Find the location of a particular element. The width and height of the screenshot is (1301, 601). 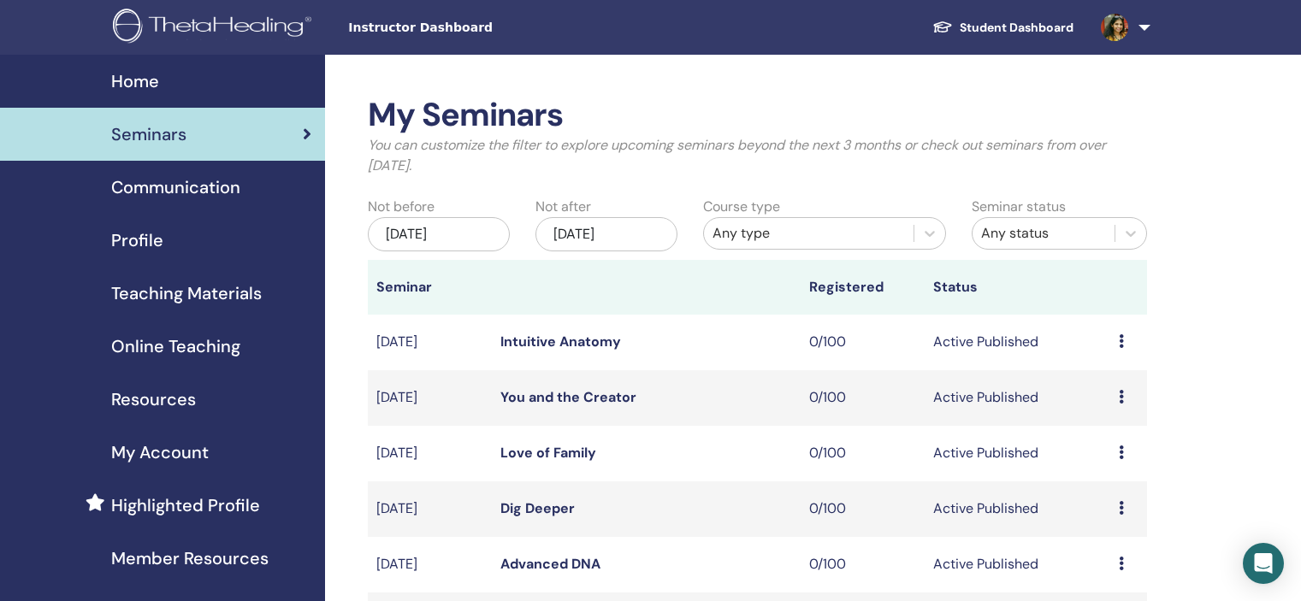

span: Teaching Materials is located at coordinates (186, 293).